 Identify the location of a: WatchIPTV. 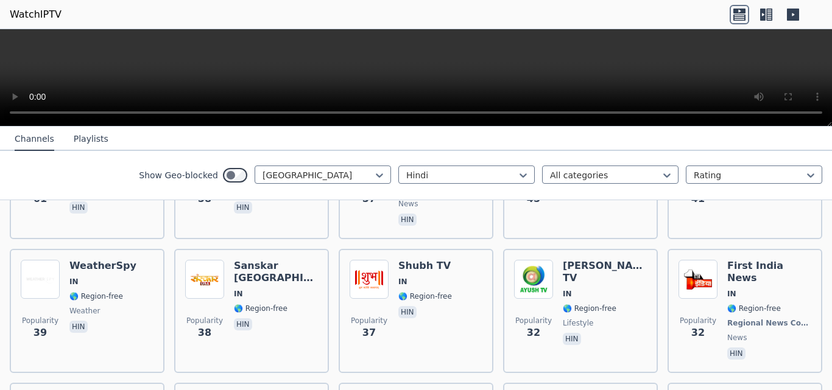
(35, 15).